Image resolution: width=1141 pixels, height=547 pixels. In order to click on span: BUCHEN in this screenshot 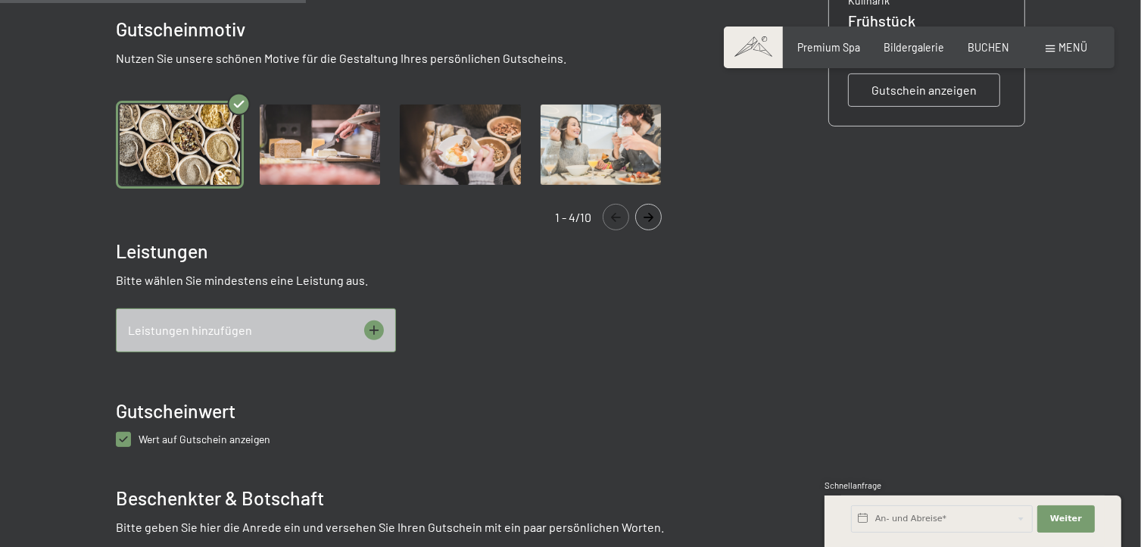, I will do `click(988, 47)`.